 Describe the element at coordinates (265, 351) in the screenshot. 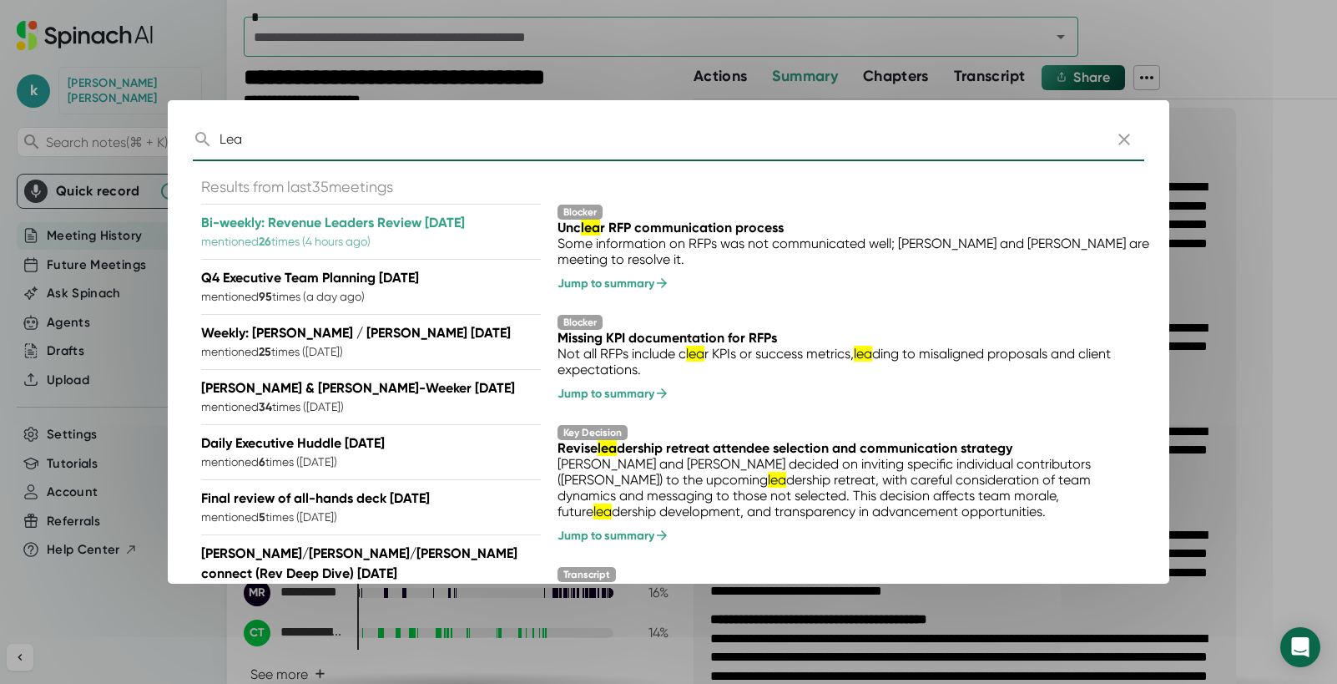

I see `b: 25` at that location.